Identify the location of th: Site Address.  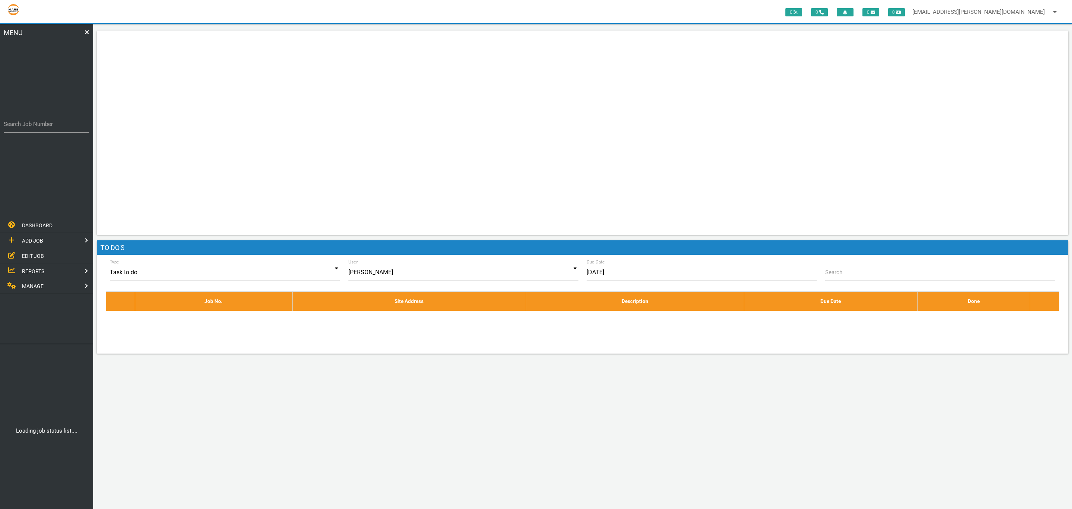
(409, 301).